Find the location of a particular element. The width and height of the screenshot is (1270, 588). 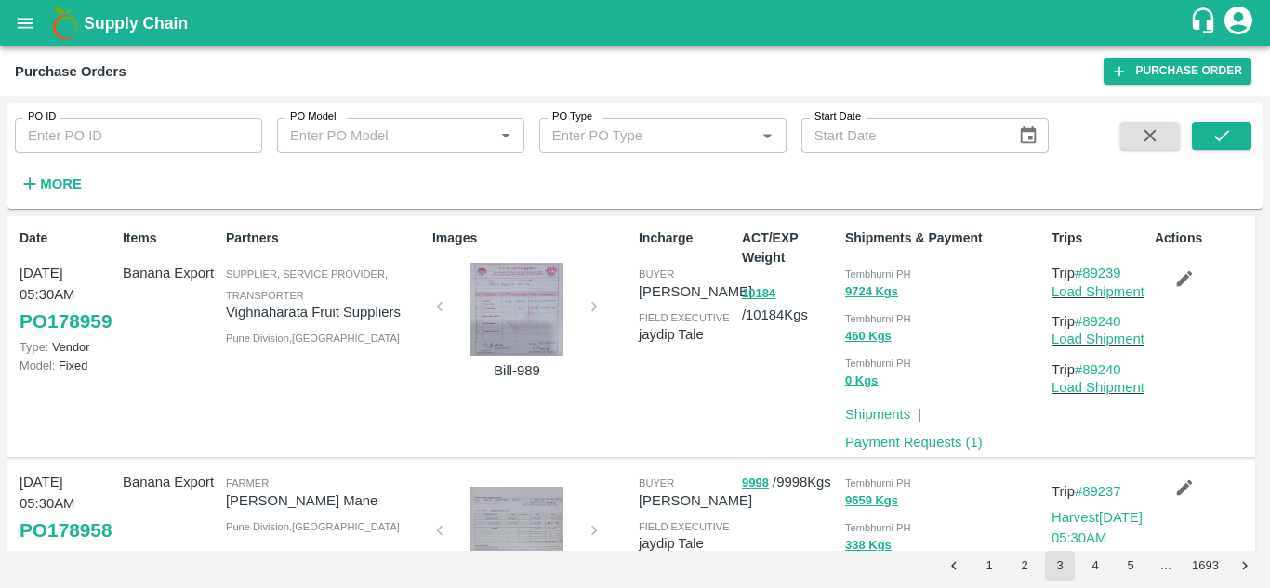

label: PO Type is located at coordinates (572, 117).